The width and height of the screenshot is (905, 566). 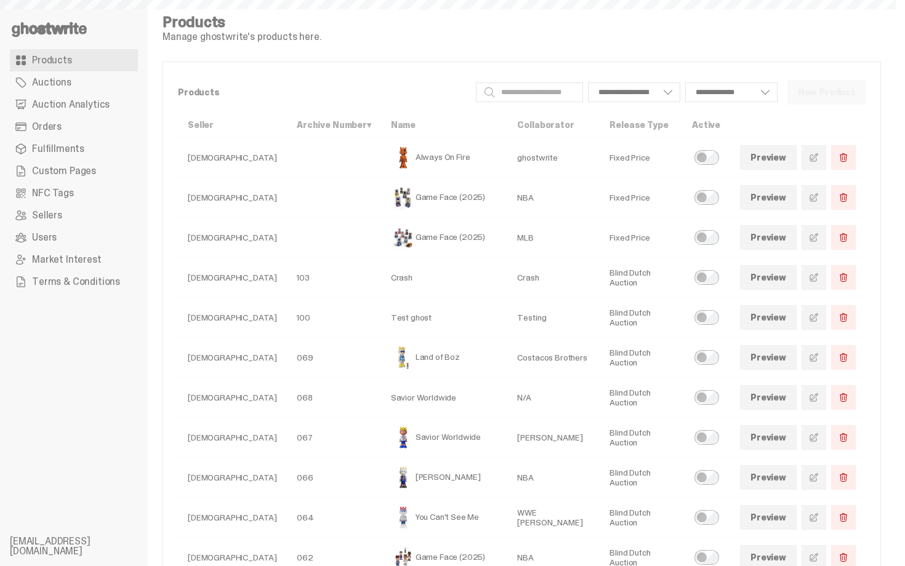 I want to click on th: Seller, so click(x=232, y=125).